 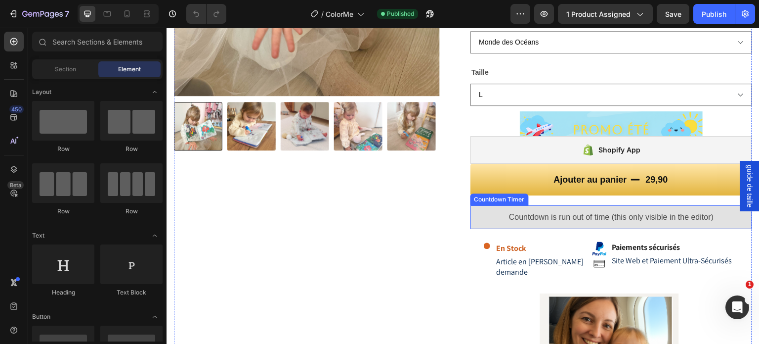 I want to click on img: gempages_510456553069871930-40056ac3-b4a9-452b-a0ee-bfa3bb034948.png, so click(x=433, y=221).